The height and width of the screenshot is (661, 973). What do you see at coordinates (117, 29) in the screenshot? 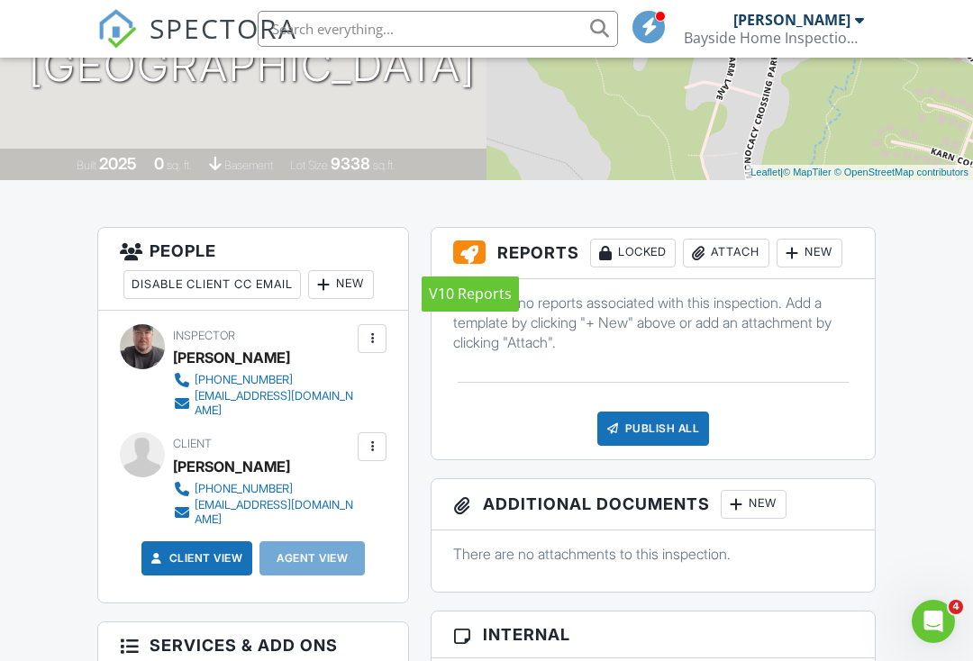
I see `img: The Best Home Inspection Software - Spectora` at bounding box center [117, 29].